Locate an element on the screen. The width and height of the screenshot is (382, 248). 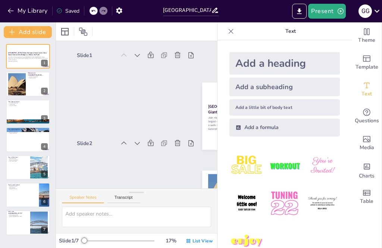
p: Fun in the Sun! is located at coordinates (18, 157).